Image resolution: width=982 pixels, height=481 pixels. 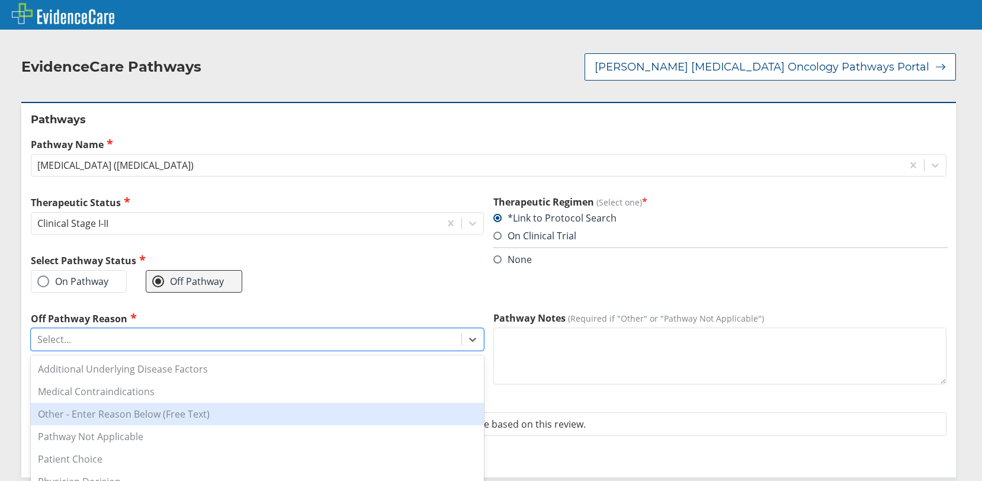 What do you see at coordinates (111, 67) in the screenshot?
I see `h2: EvidenceCare Pathways` at bounding box center [111, 67].